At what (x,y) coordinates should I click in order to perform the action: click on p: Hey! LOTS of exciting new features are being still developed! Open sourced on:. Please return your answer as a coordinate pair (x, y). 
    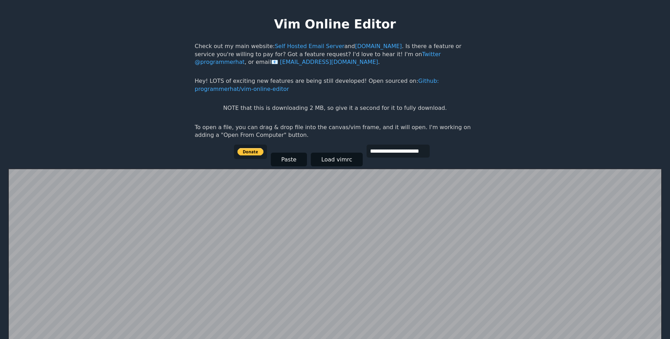
    Looking at the image, I should click on (335, 85).